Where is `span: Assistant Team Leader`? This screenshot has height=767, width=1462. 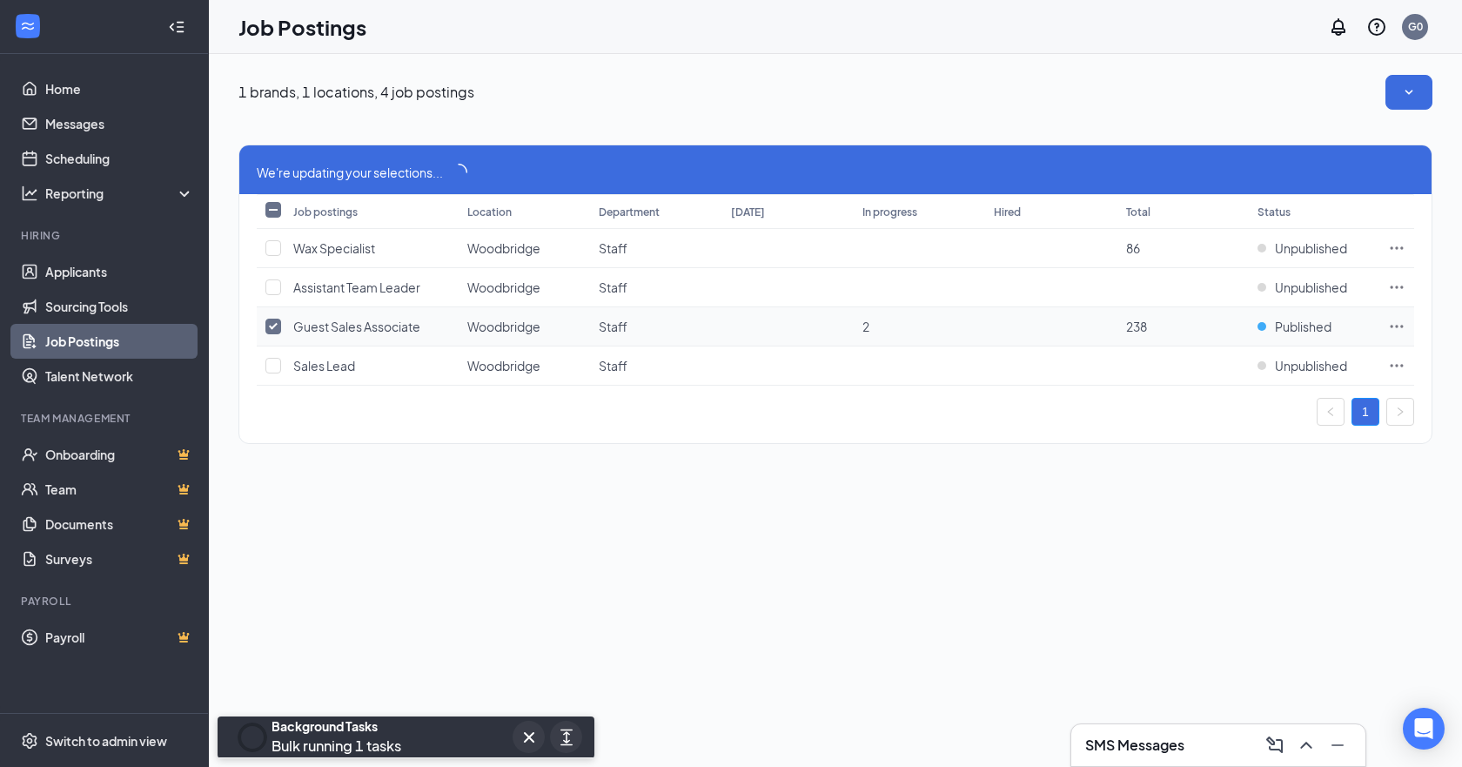
span: Assistant Team Leader is located at coordinates (357, 287).